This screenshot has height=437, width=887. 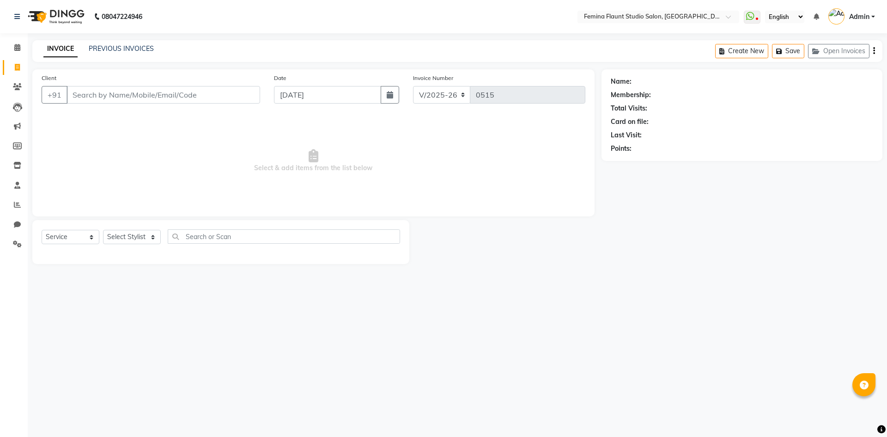 What do you see at coordinates (836, 16) in the screenshot?
I see `img: Admin` at bounding box center [836, 16].